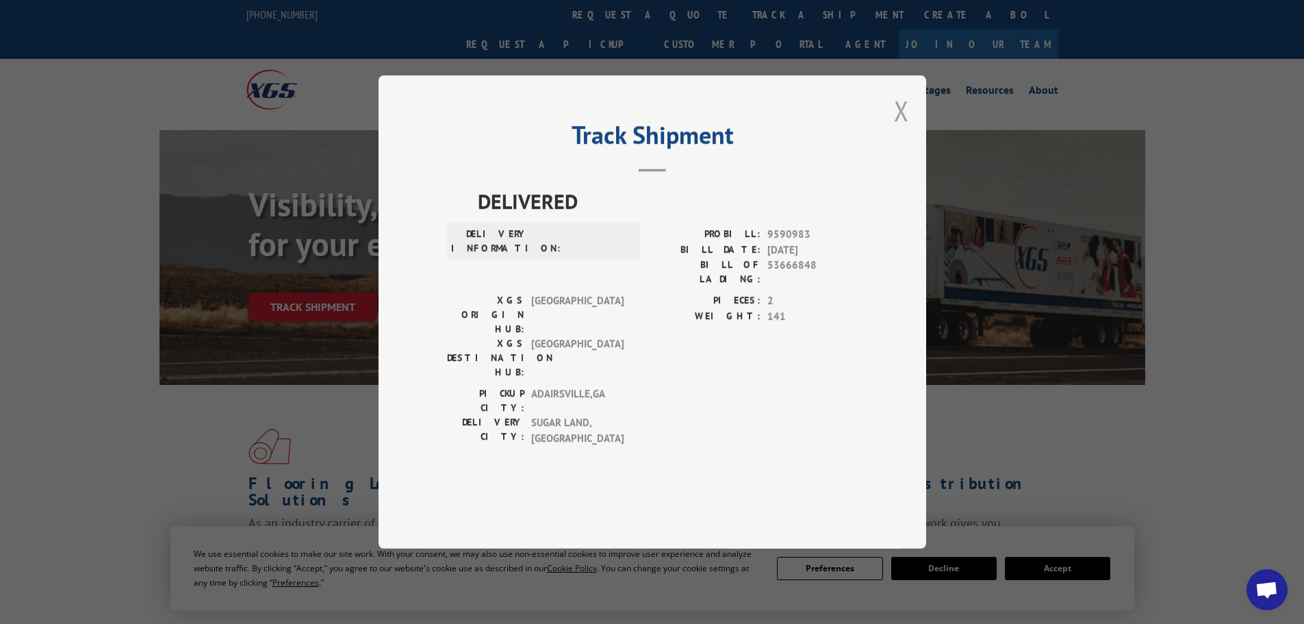 This screenshot has height=624, width=1304. I want to click on label: BILL DATE:, so click(707, 250).